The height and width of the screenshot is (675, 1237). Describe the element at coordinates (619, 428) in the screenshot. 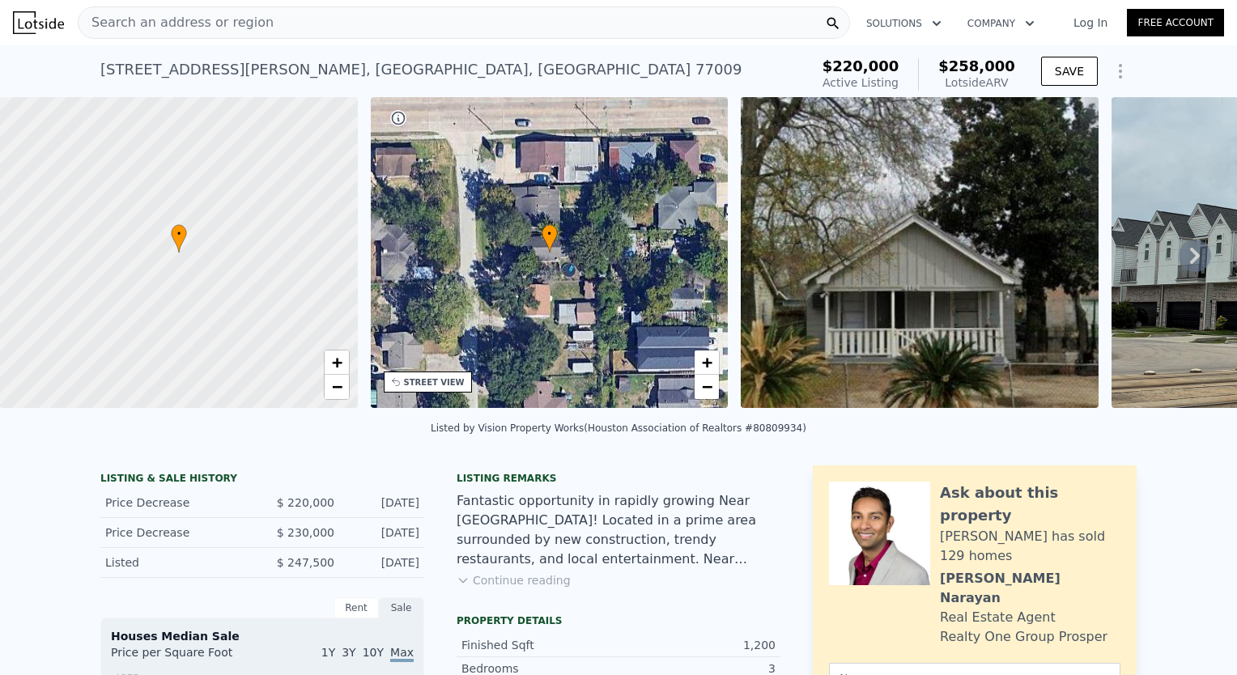

I see `div: Listed by Vision Property Works (Houston Association of Realtors #80809934)` at that location.